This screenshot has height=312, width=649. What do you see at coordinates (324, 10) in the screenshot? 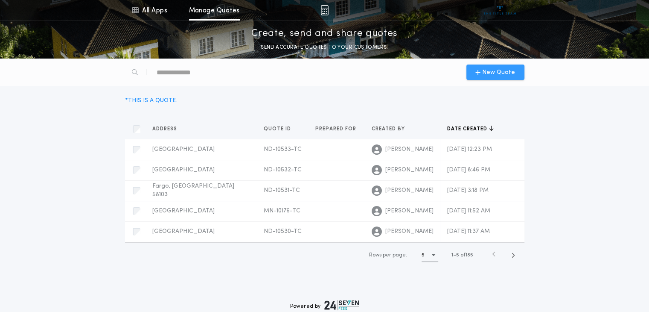
I see `img: img` at bounding box center [324, 10].